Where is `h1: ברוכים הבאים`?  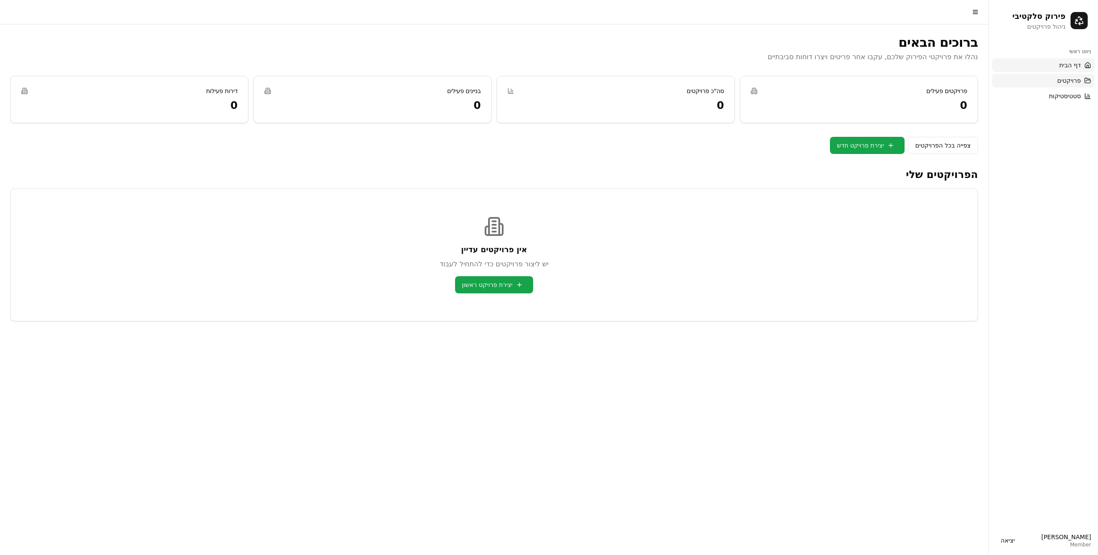
h1: ברוכים הבאים is located at coordinates (494, 42).